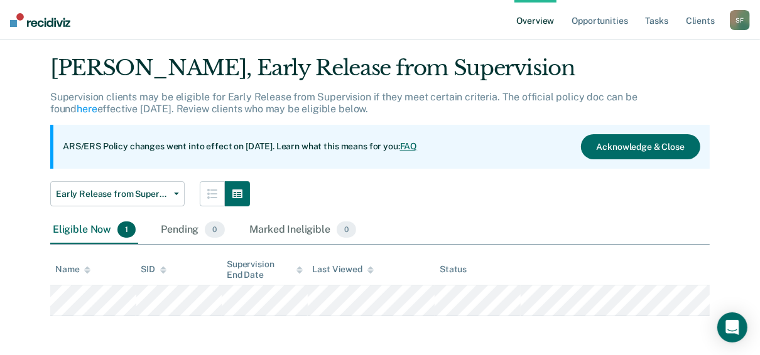 The image size is (760, 355). What do you see at coordinates (117, 194) in the screenshot?
I see `button: Early Release from Supervision` at bounding box center [117, 194].